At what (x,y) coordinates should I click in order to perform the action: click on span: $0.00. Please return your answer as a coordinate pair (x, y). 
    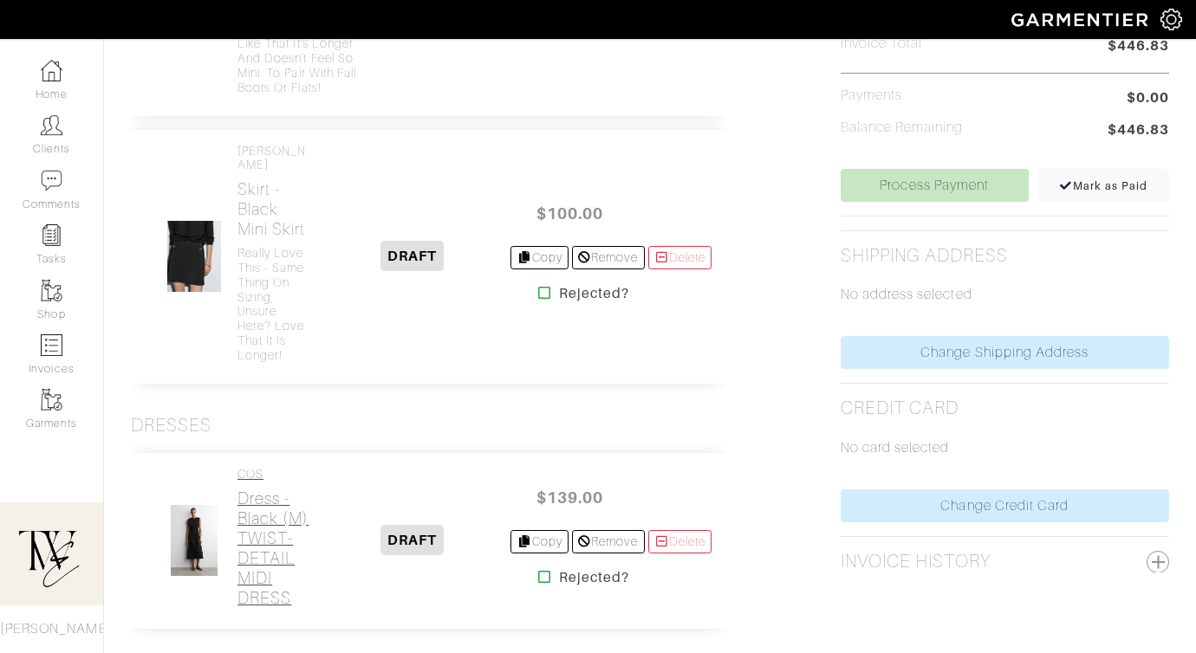
    Looking at the image, I should click on (1147, 98).